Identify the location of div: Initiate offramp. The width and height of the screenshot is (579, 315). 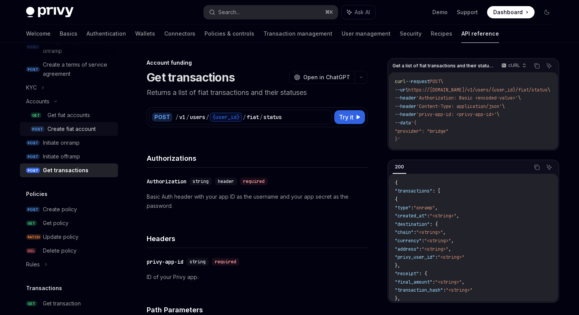
(61, 157).